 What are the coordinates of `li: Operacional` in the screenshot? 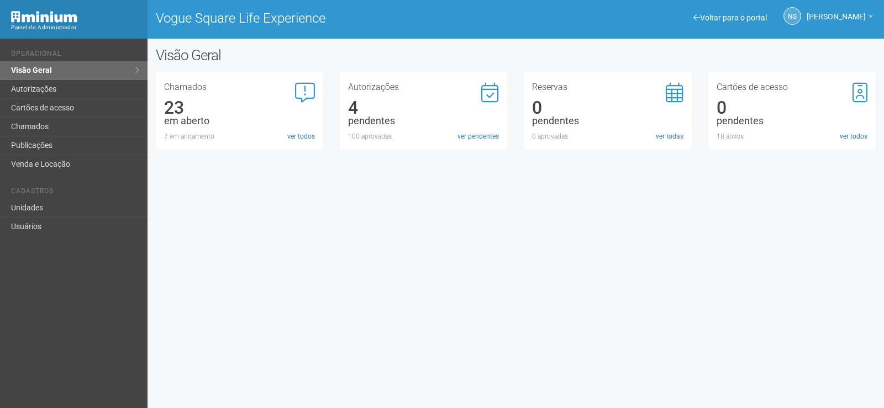 It's located at (75, 55).